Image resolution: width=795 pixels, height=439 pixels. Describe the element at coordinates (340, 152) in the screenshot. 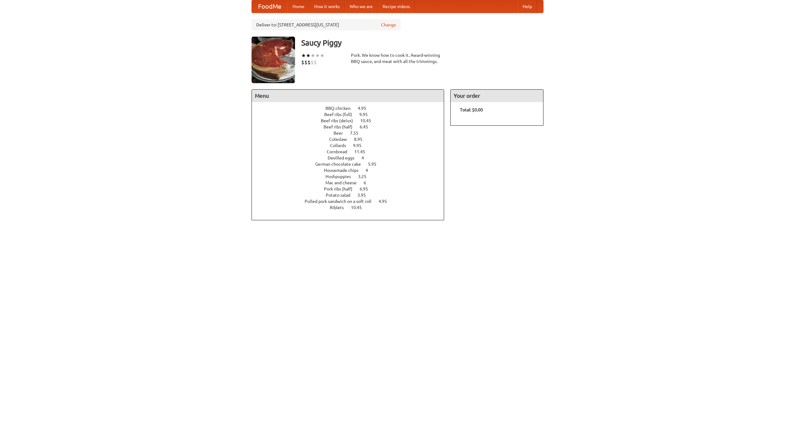

I see `span: Cornbread` at that location.